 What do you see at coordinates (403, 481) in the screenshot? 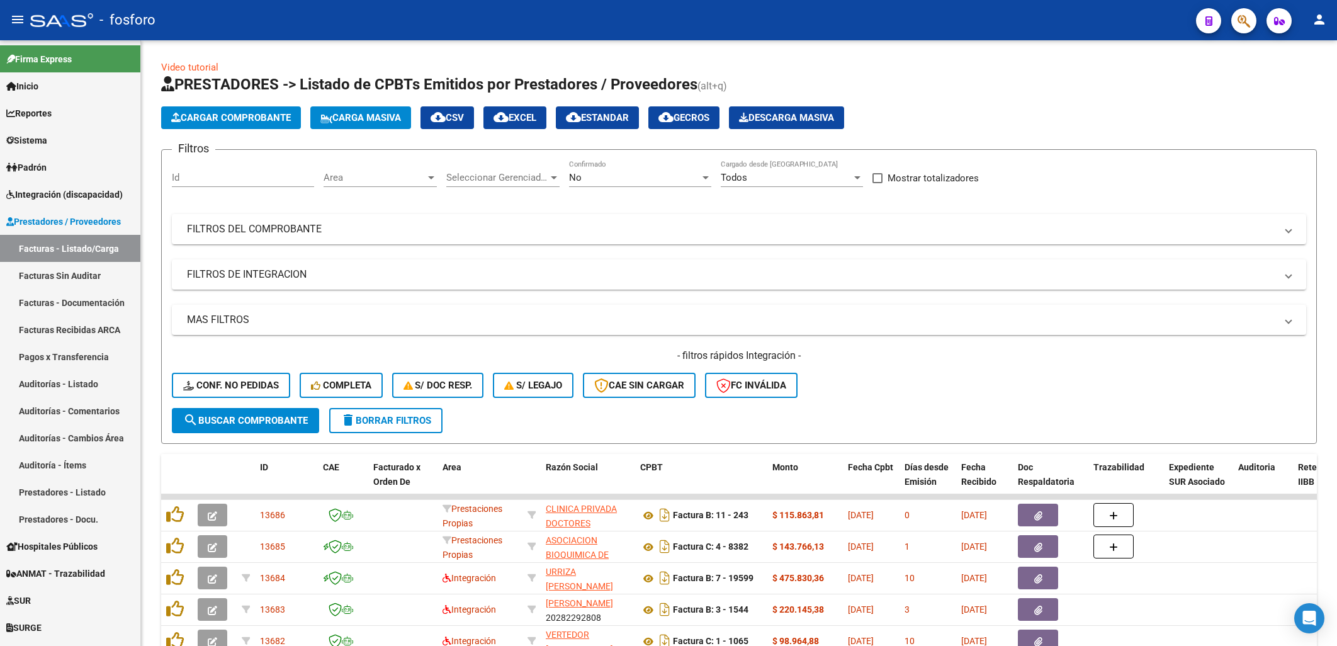
I see `datatable-header-cell: Facturado x Orden De` at bounding box center [403, 481].